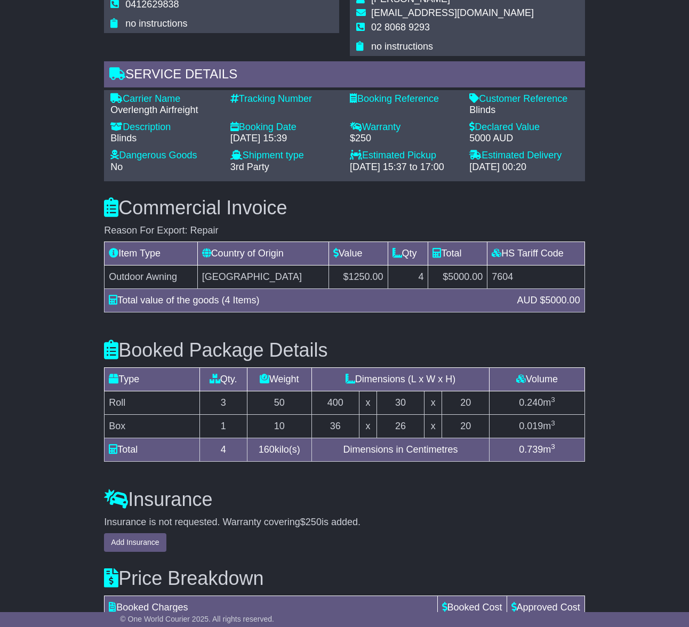  I want to click on td: 30, so click(400, 403).